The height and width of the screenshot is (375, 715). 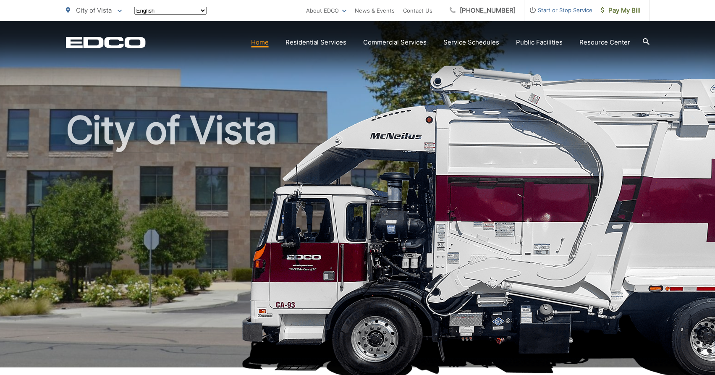 I want to click on h1: City of Vista, so click(x=358, y=242).